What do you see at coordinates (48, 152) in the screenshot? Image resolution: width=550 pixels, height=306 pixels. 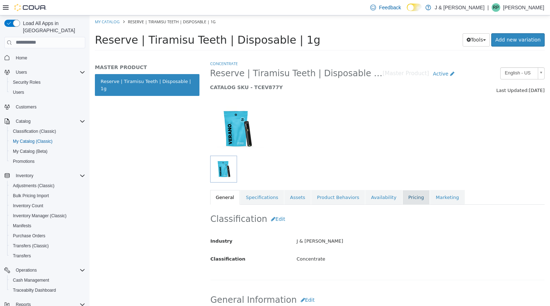 I see `button: My Catalog (Beta)` at bounding box center [48, 152].